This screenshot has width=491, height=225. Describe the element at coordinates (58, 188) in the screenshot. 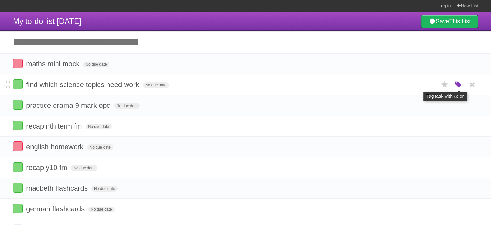

I see `span: macbeth flashcards` at that location.